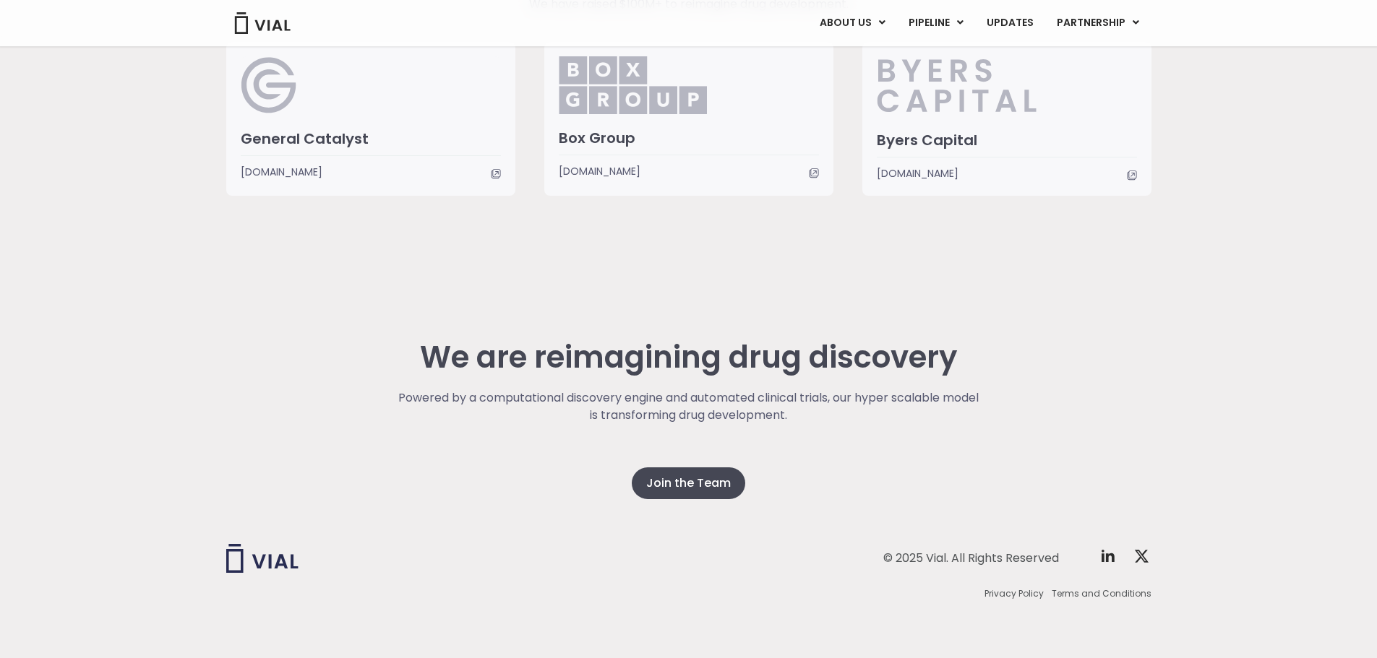  What do you see at coordinates (1014, 594) in the screenshot?
I see `a: Privacy Policy` at bounding box center [1014, 594].